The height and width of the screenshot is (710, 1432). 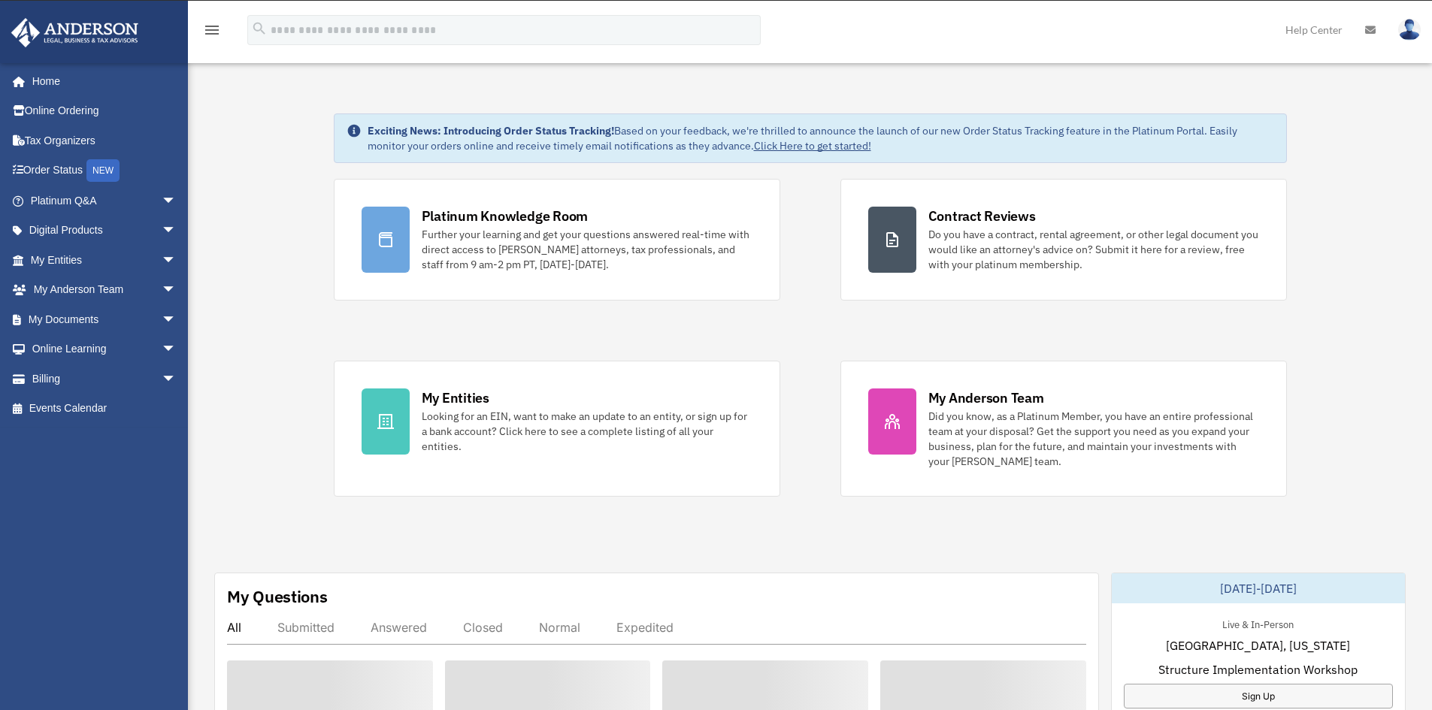 What do you see at coordinates (103, 171) in the screenshot?
I see `div: NEW` at bounding box center [103, 171].